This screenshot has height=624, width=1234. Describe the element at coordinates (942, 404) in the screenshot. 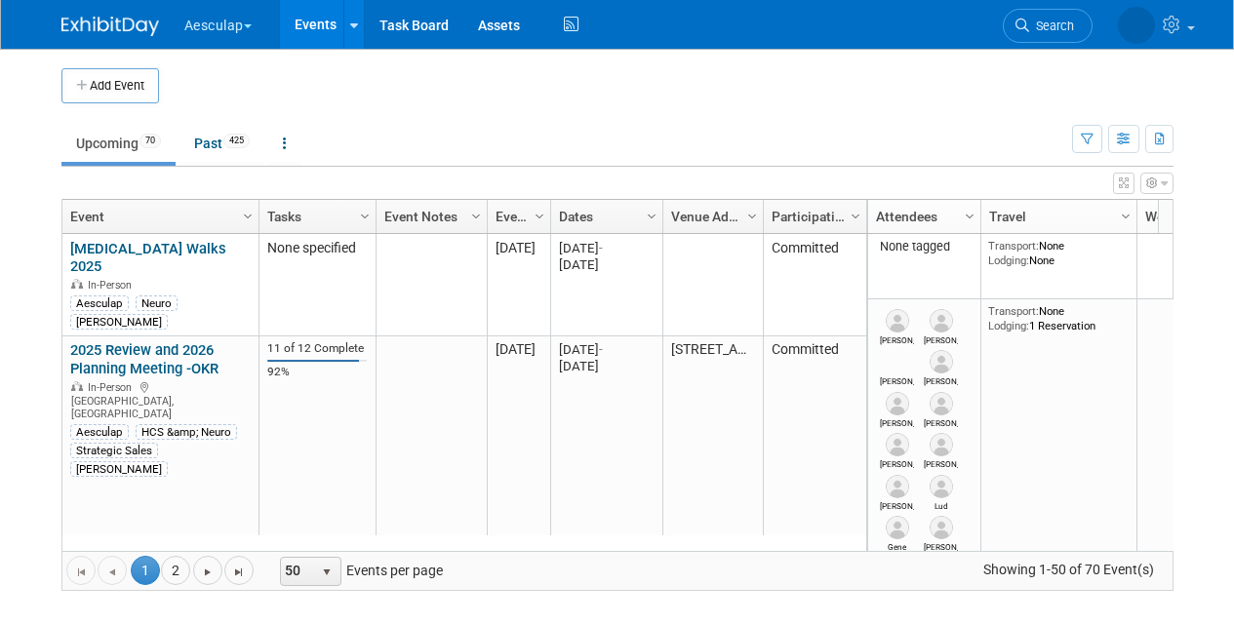

I see `img: Alan Stout` at that location.